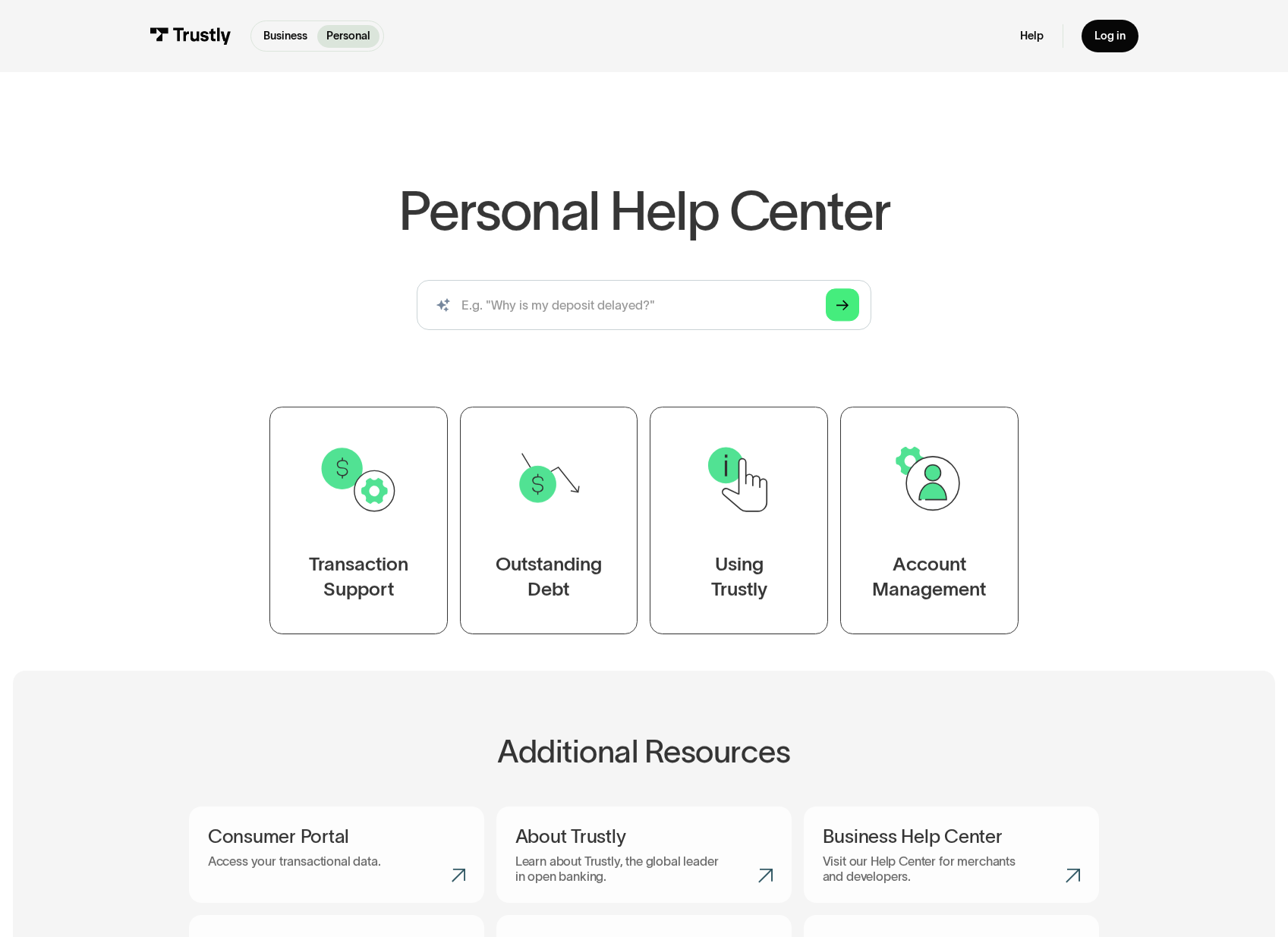 The height and width of the screenshot is (937, 1288). What do you see at coordinates (1032, 36) in the screenshot?
I see `a: Help` at bounding box center [1032, 36].